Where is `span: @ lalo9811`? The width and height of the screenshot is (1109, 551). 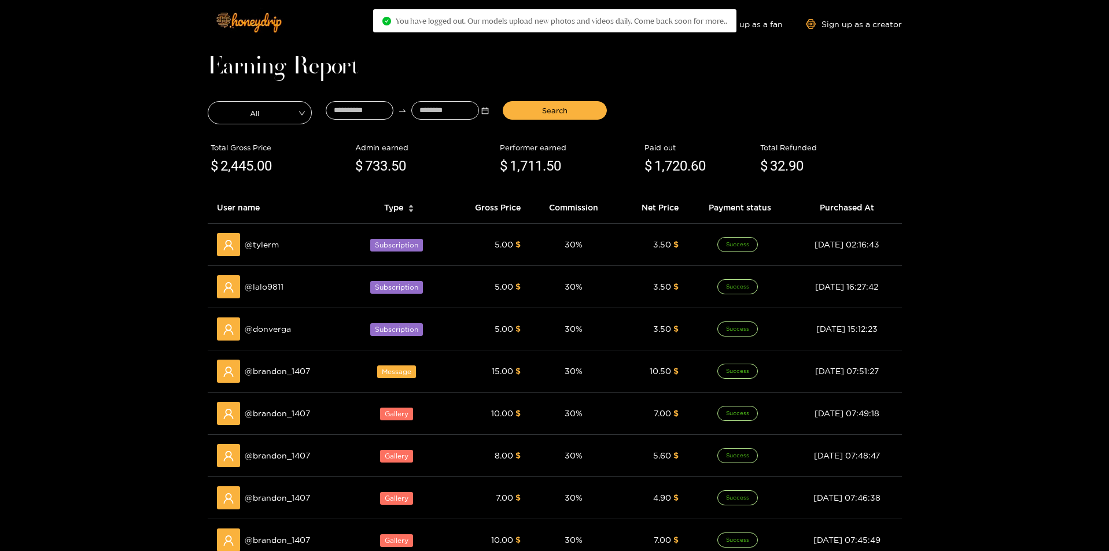 span: @ lalo9811 is located at coordinates (264, 287).